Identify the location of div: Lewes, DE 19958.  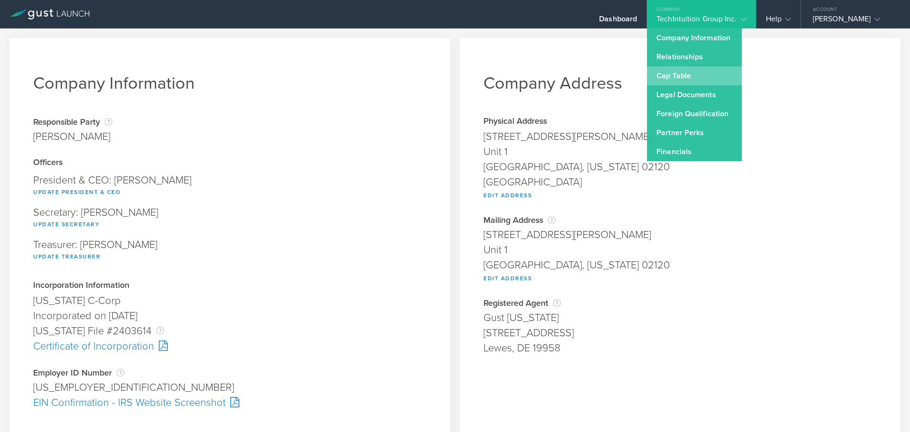
(680, 348).